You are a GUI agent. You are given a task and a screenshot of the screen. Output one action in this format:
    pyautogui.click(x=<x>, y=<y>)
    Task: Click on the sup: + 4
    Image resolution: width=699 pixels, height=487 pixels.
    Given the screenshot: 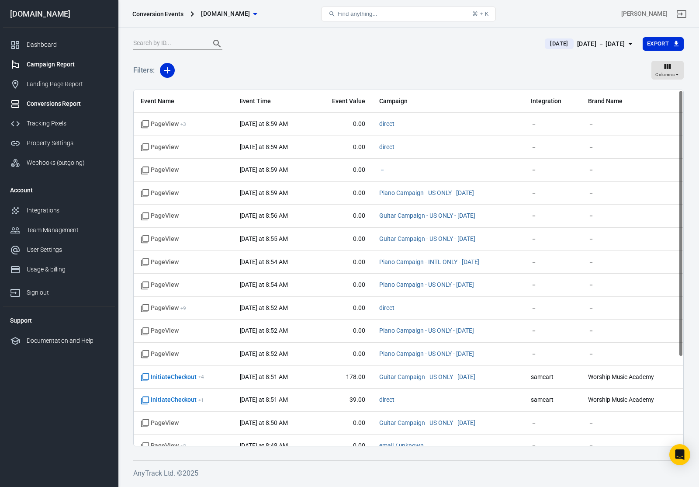 What is the action you would take?
    pyautogui.click(x=201, y=377)
    